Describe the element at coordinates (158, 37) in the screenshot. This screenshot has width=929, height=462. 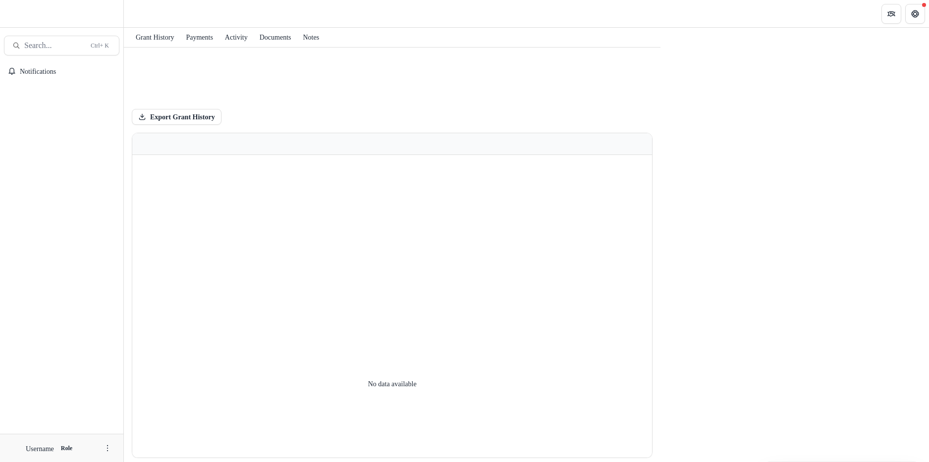
I see `a: Grant History` at that location.